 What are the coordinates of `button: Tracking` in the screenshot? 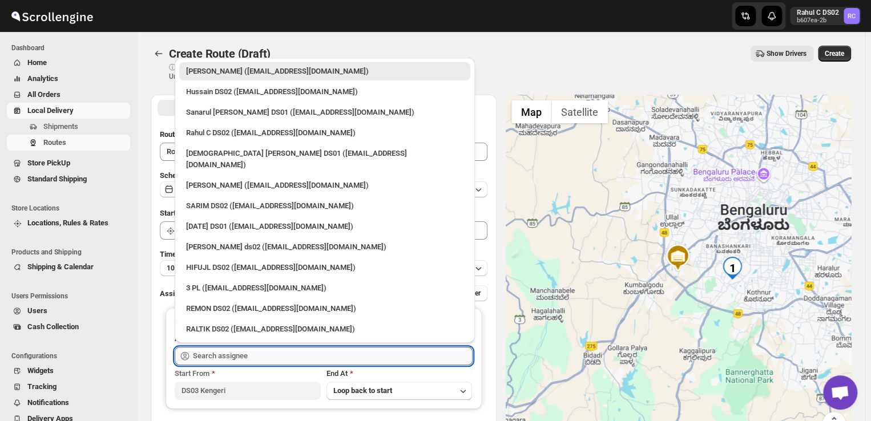 It's located at (68, 387).